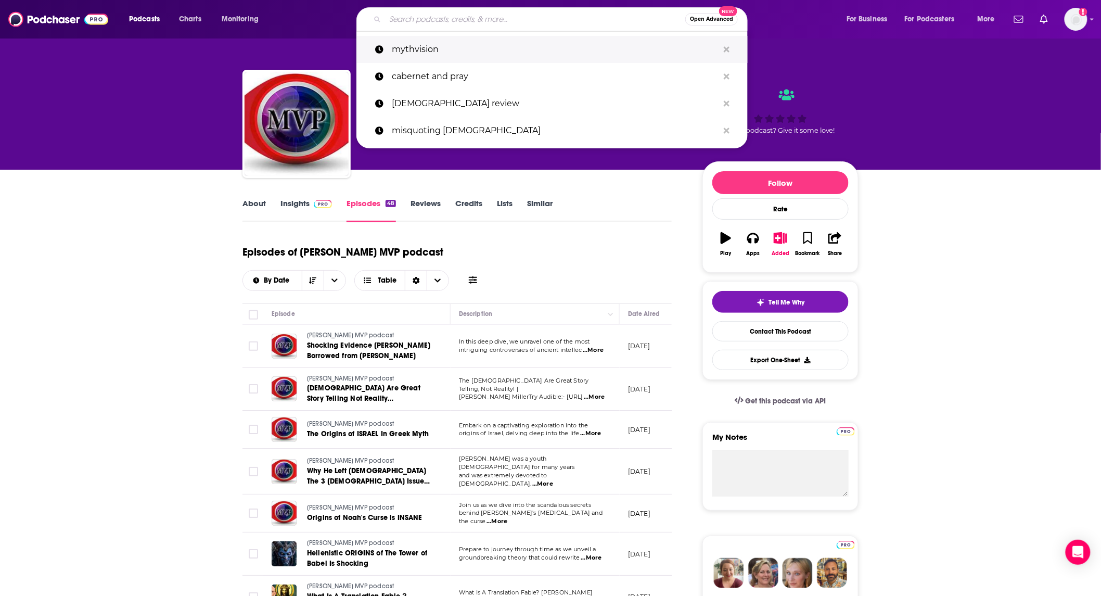 The width and height of the screenshot is (1101, 596). Describe the element at coordinates (555, 104) in the screenshot. I see `p: new testament review` at that location.